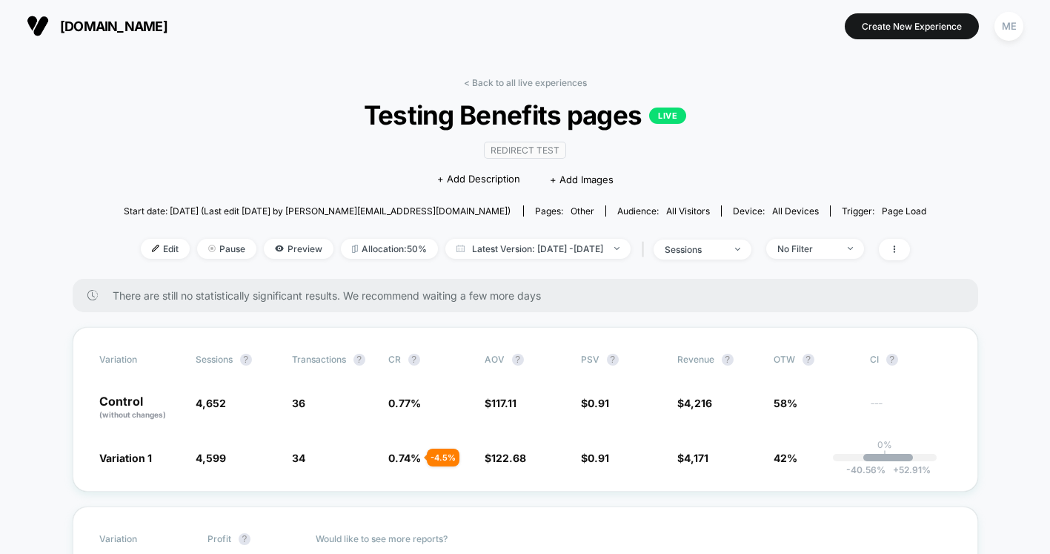  What do you see at coordinates (590, 359) in the screenshot?
I see `span: PSV` at bounding box center [590, 359].